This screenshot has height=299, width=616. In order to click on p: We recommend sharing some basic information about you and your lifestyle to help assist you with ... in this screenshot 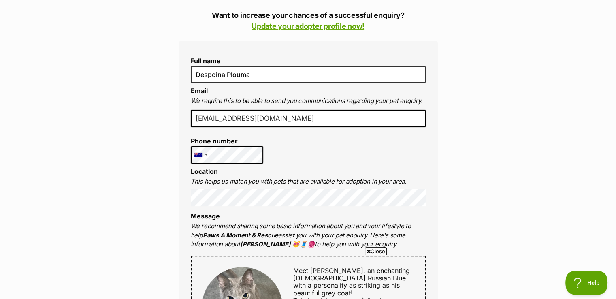, I will do `click(308, 235)`.